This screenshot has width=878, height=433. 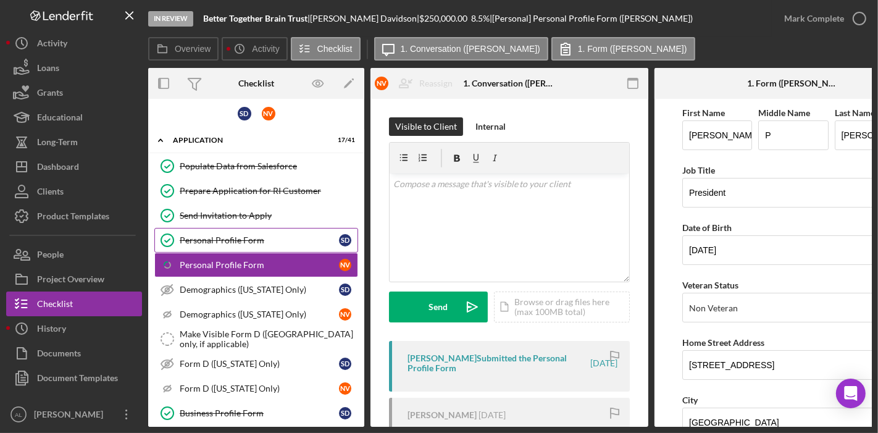 I want to click on button: Educational, so click(x=74, y=117).